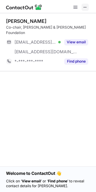 This screenshot has width=96, height=192. Describe the element at coordinates (48, 173) in the screenshot. I see `h1: Welcome to ContactOut 👋` at that location.